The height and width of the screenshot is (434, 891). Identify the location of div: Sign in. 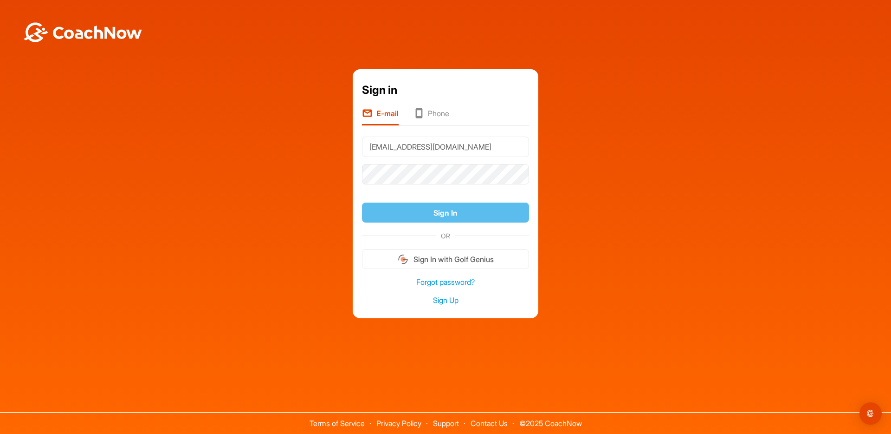
(446, 90).